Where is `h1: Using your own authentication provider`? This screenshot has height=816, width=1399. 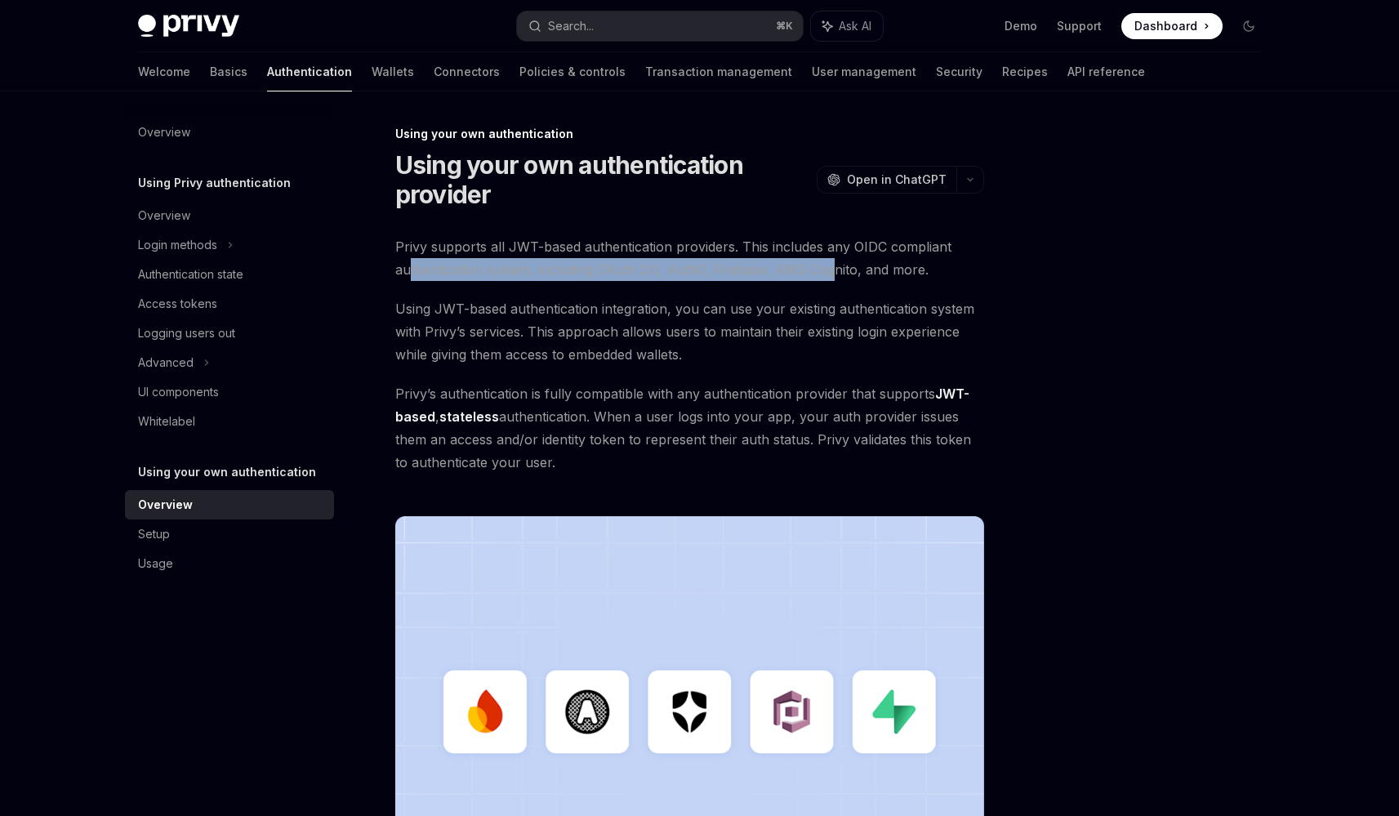 h1: Using your own authentication provider is located at coordinates (603, 180).